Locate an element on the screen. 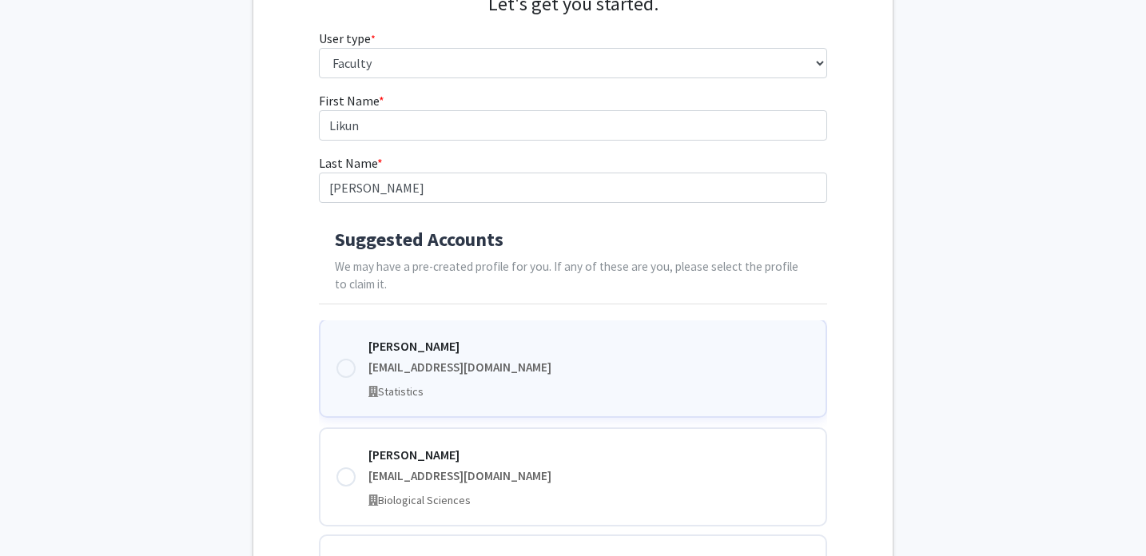 The width and height of the screenshot is (1146, 556). span: First Name is located at coordinates (348, 101).